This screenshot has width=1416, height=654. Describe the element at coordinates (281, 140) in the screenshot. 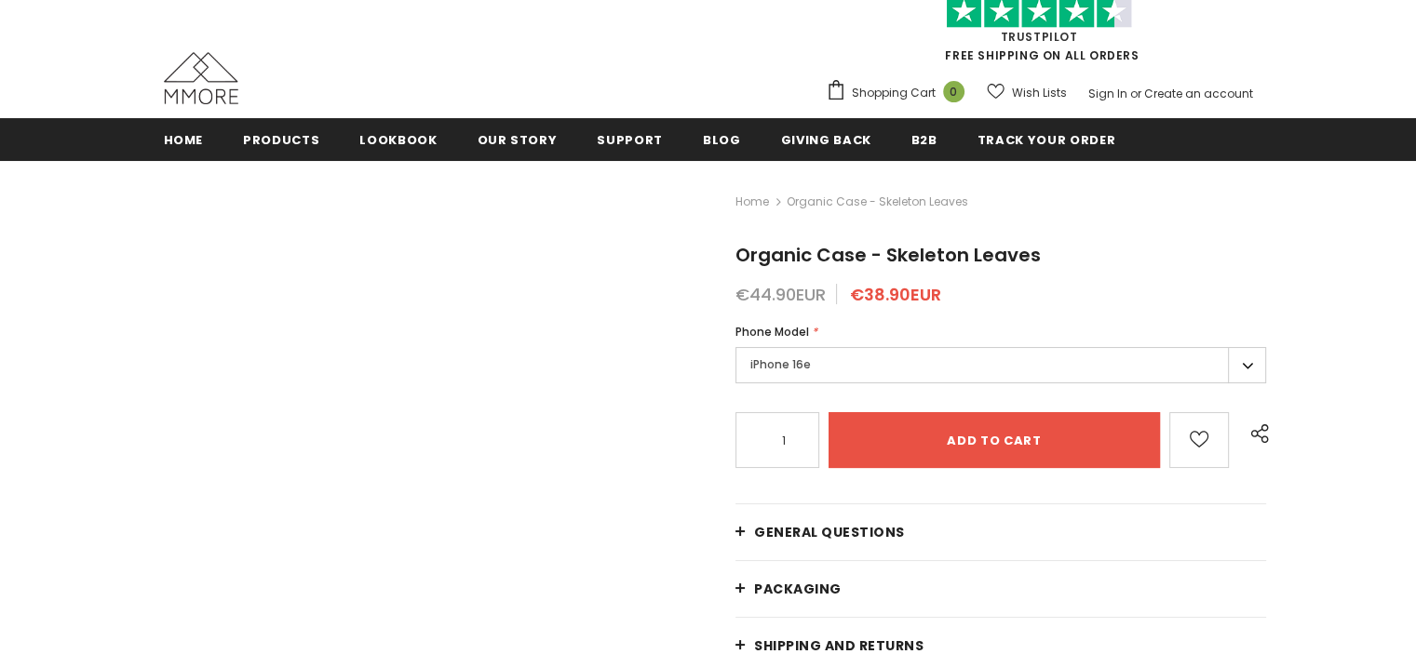

I see `span: Products` at that location.